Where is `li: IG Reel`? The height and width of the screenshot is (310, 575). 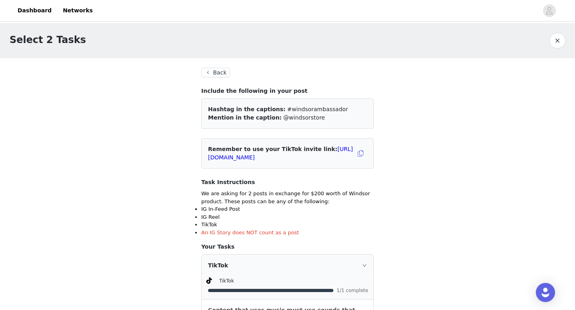 li: IG Reel is located at coordinates (287, 217).